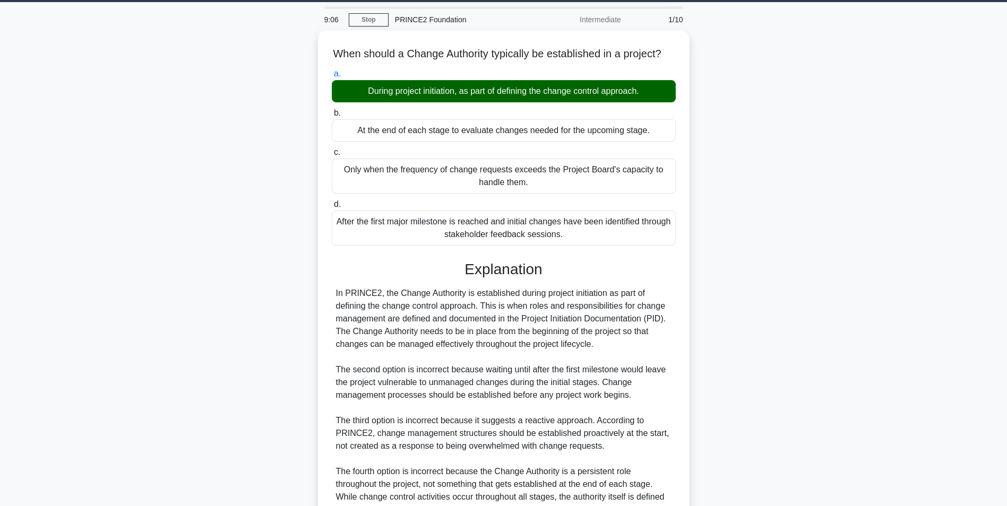 This screenshot has width=1007, height=506. I want to click on span: d., so click(337, 204).